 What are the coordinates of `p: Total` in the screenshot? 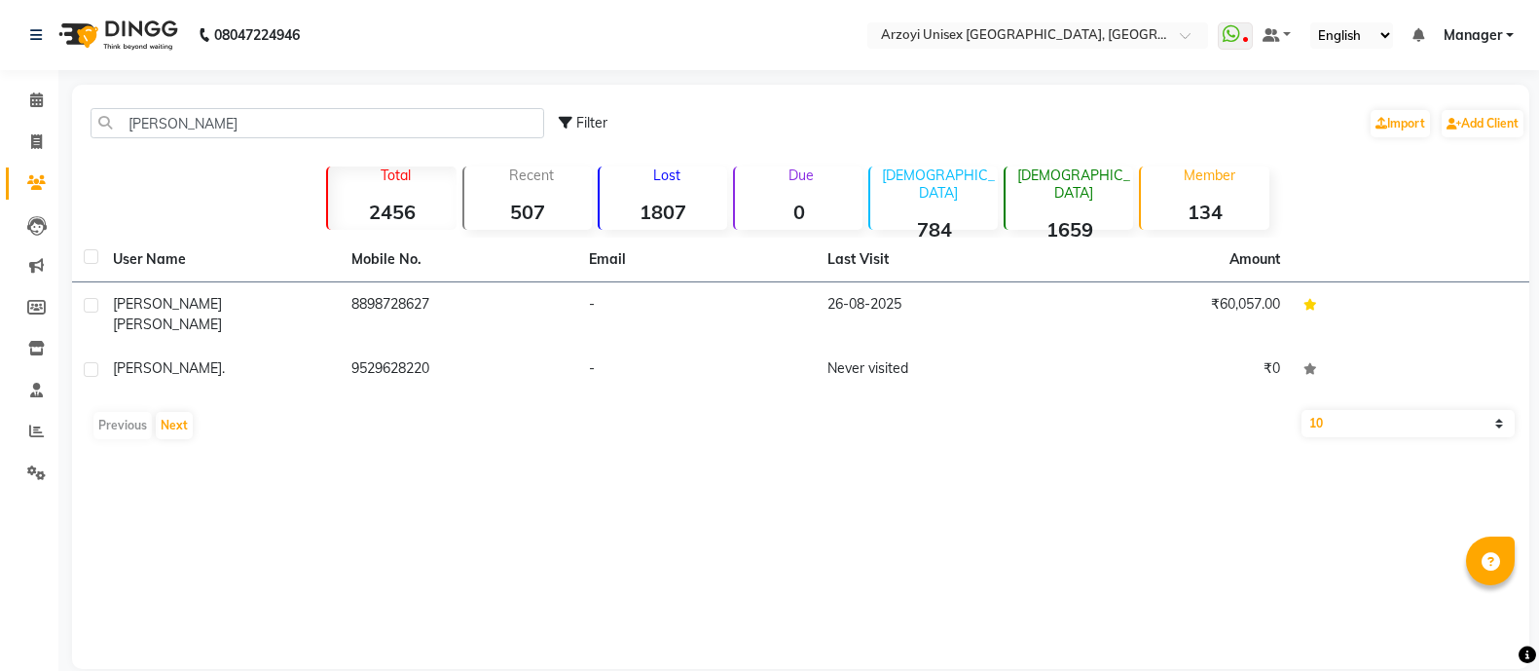 It's located at (395, 175).